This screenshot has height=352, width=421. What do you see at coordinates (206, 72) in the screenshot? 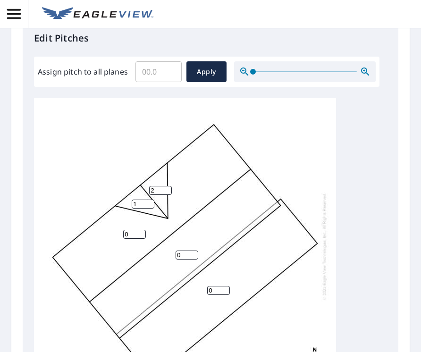
I see `span: Apply` at bounding box center [206, 72].